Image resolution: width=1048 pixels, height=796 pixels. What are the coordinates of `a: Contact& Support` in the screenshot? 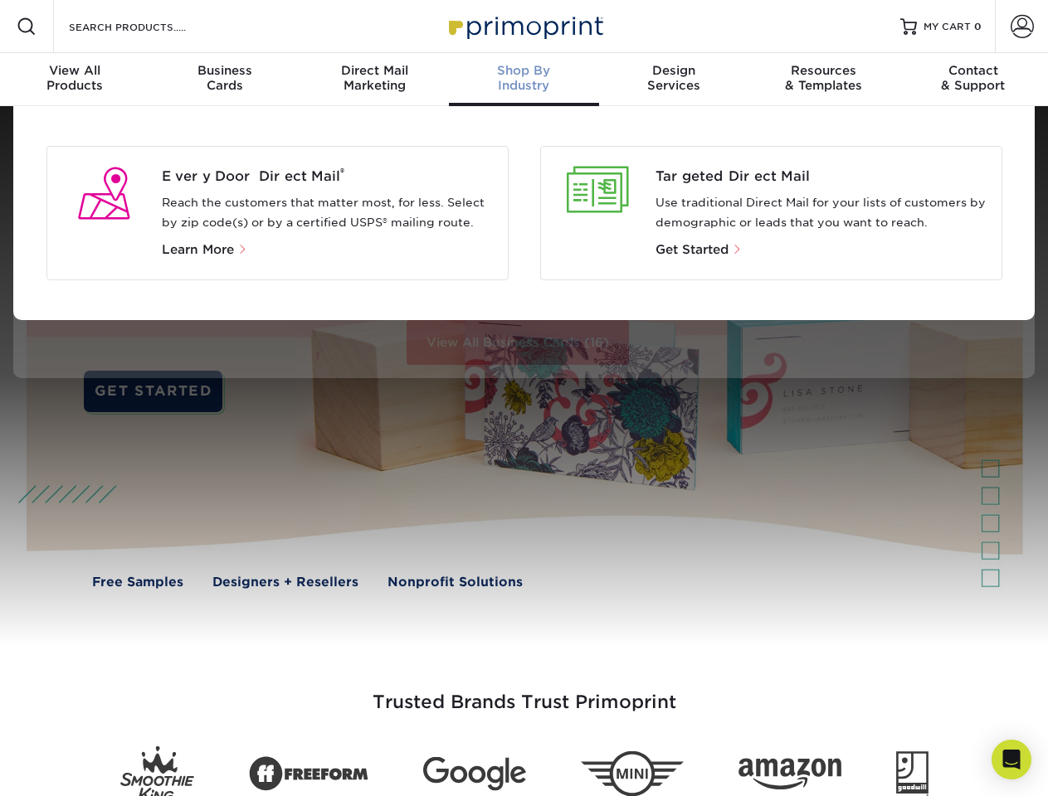 It's located at (973, 80).